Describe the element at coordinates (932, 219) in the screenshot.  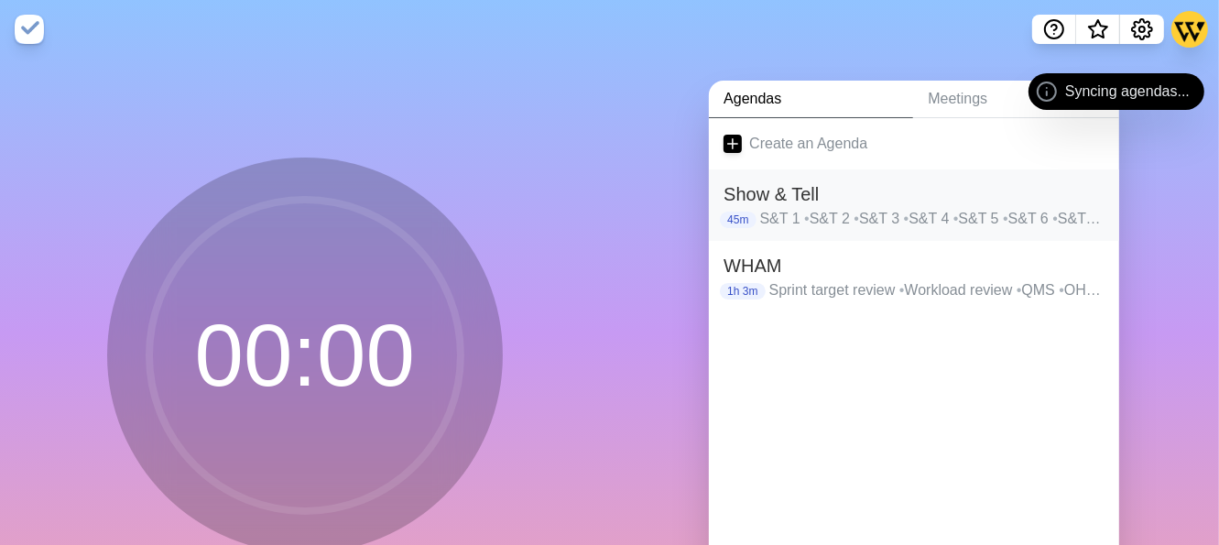
I see `p: S&T 1 S&T 2 S&T 3 S&T 4 S&T 5 S&T 6 S&T 7 Kaizen` at that location.